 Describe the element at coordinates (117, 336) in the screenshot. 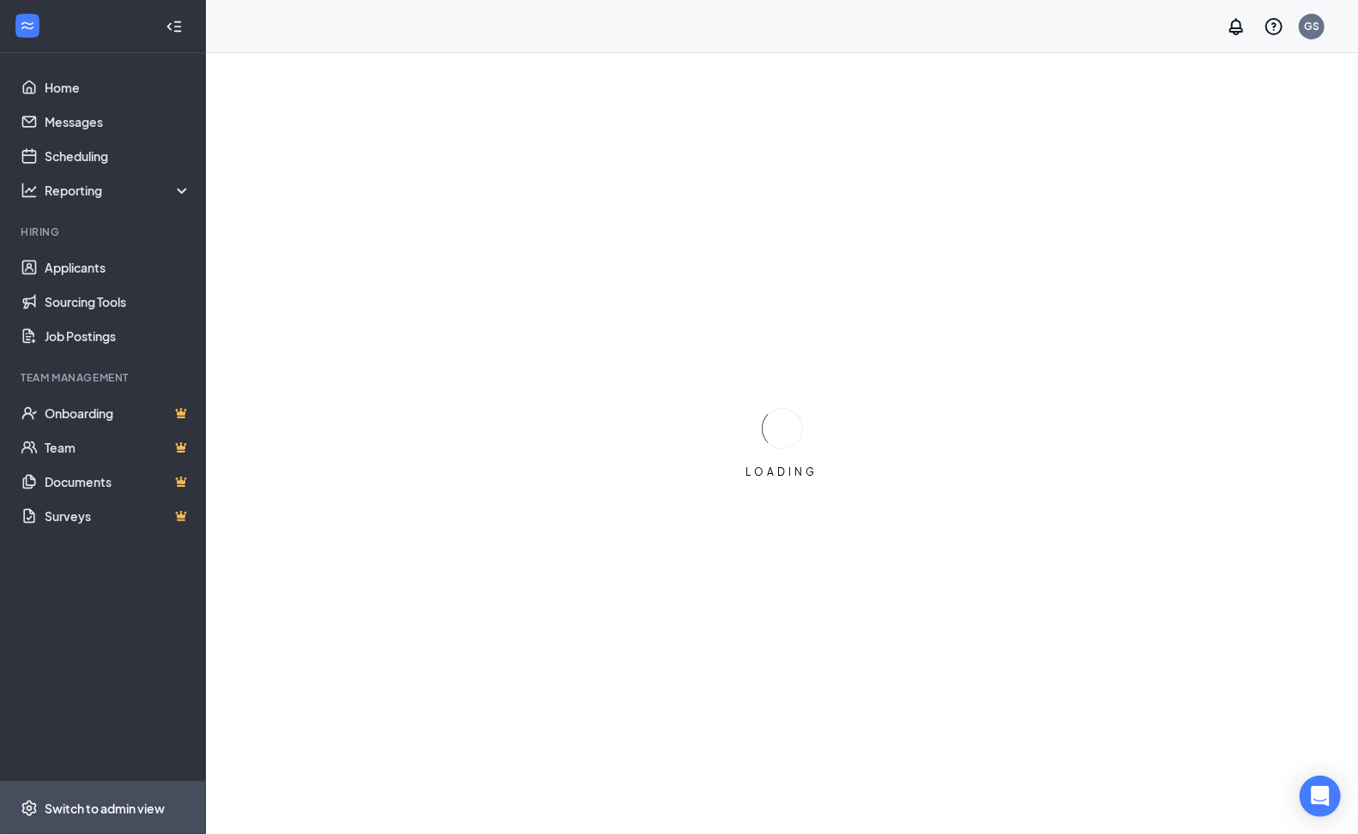

I see `a: Job Postings` at that location.